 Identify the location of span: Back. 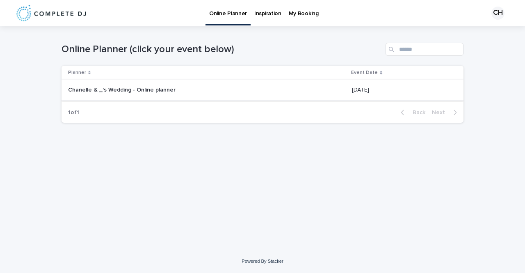
(416, 112).